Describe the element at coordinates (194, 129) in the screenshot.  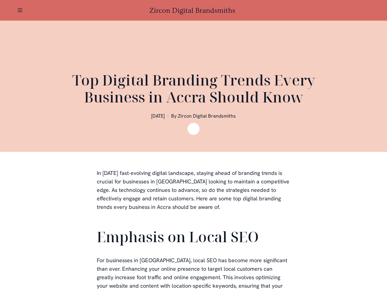
I see `img: Zircon Digital Brandsmiths` at that location.